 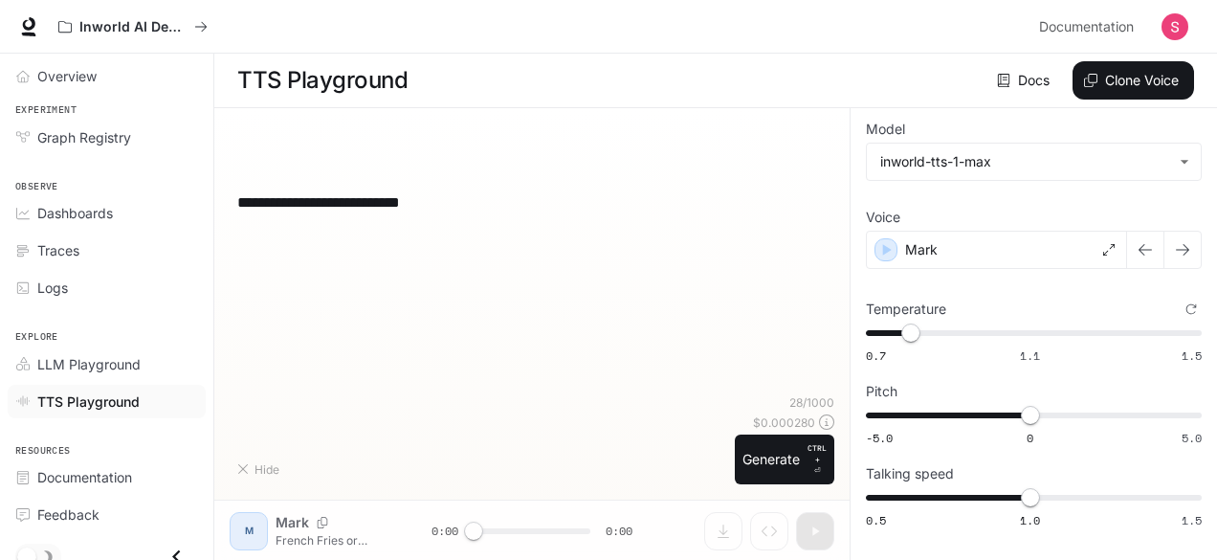 I want to click on img: User avatar, so click(x=1175, y=27).